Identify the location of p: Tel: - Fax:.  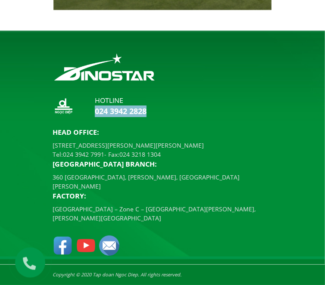
(162, 154).